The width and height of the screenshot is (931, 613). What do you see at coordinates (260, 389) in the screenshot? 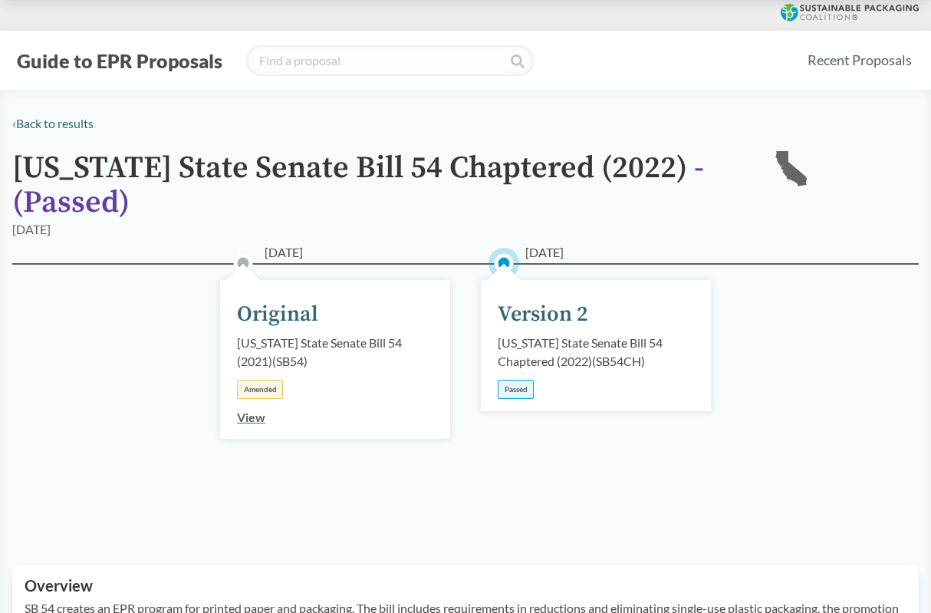
I see `div: Amended` at bounding box center [260, 389].